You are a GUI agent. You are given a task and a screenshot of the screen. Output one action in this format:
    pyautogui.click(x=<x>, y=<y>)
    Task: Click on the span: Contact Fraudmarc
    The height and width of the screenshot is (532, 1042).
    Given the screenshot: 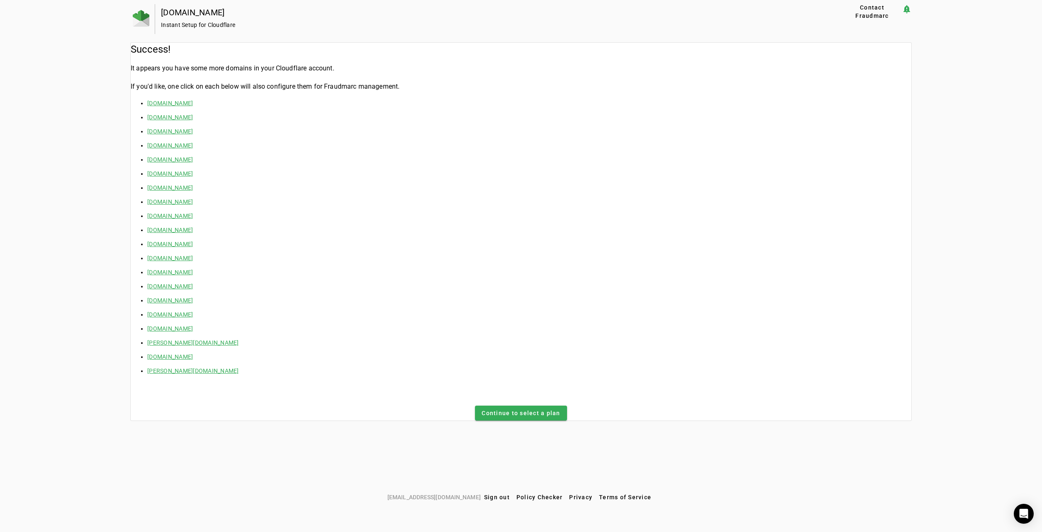 What is the action you would take?
    pyautogui.click(x=872, y=12)
    